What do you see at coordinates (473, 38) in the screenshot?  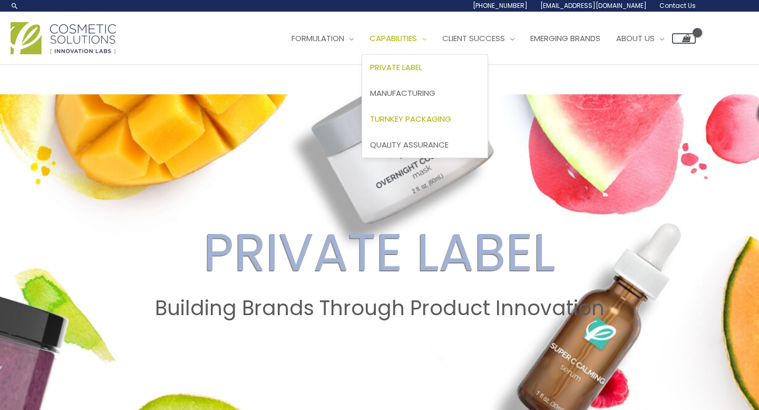 I see `span: Client Success` at bounding box center [473, 38].